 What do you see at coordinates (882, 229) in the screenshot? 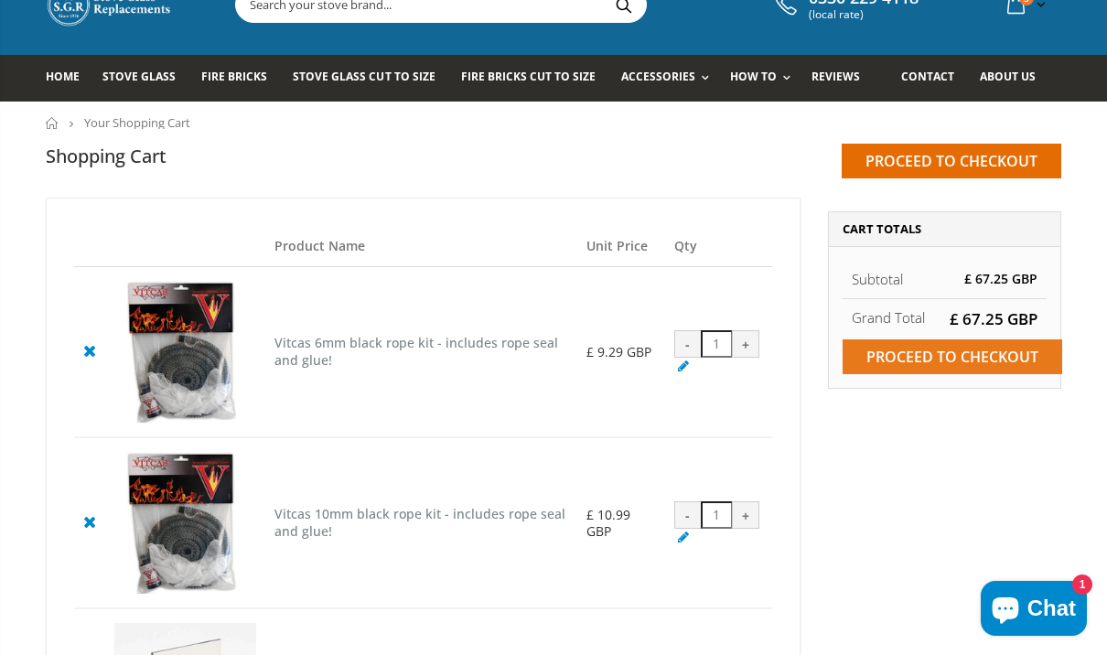
I see `span: Cart Totals` at bounding box center [882, 229].